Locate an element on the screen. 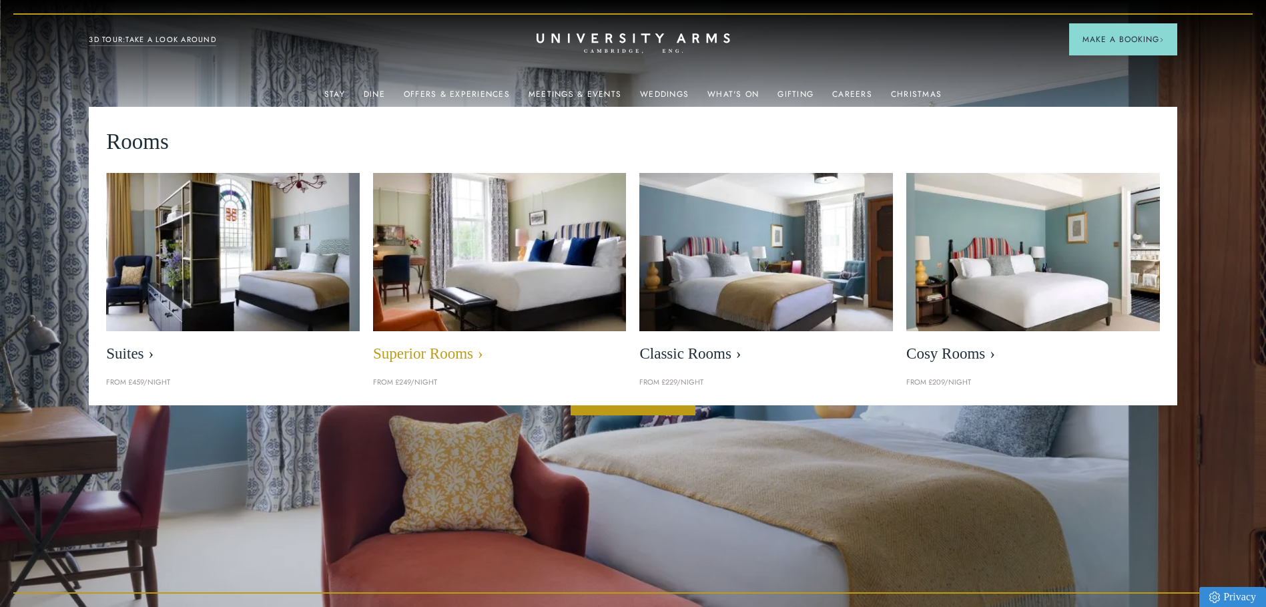 The height and width of the screenshot is (607, 1266). button: Make a BookingArrow icon is located at coordinates (1123, 39).